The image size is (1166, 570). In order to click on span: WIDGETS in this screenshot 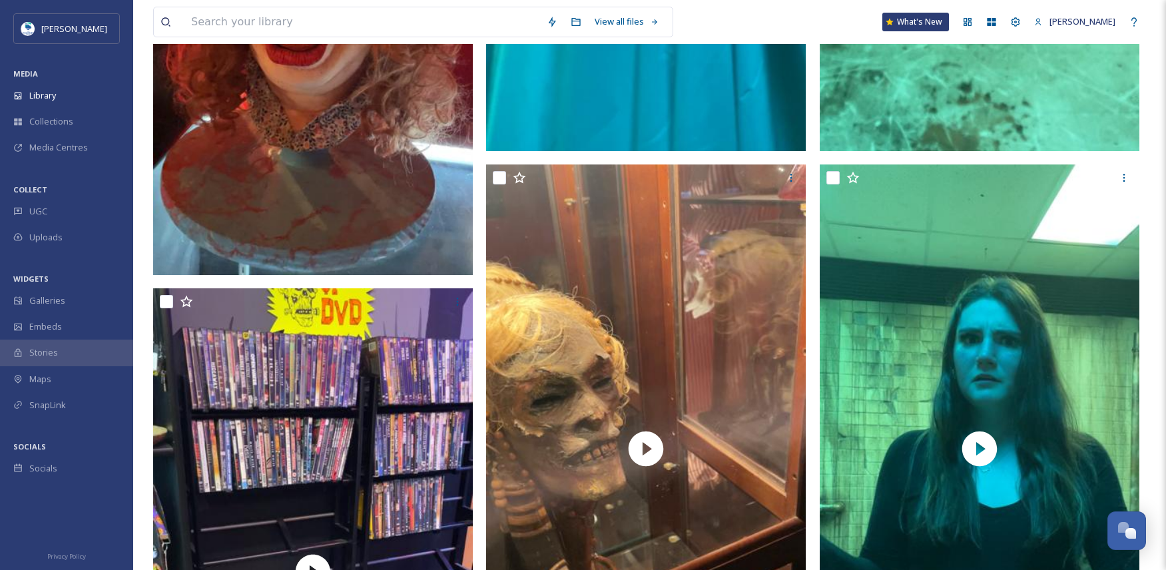, I will do `click(31, 278)`.